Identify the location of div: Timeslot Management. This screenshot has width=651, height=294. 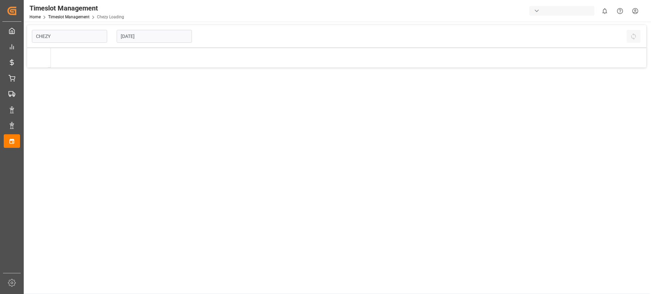
(77, 8).